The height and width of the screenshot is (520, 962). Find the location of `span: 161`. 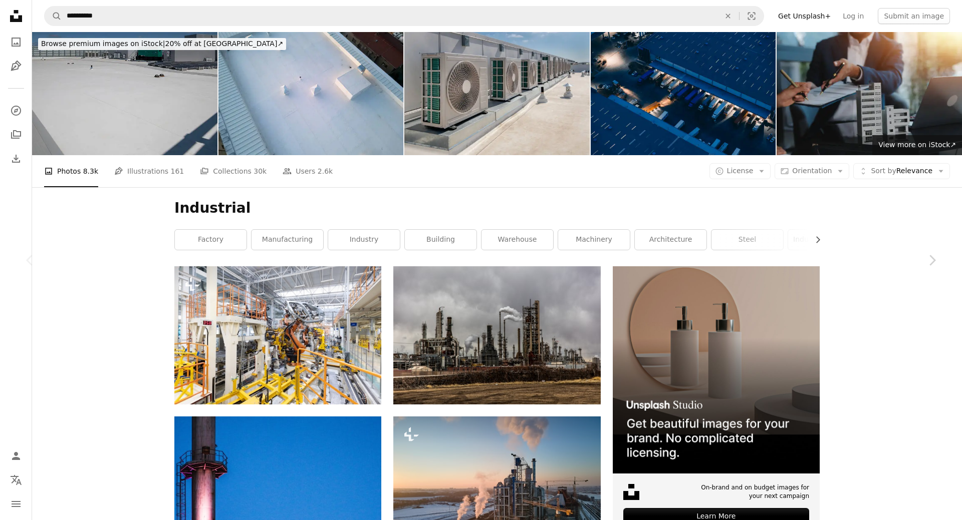

span: 161 is located at coordinates (177, 171).